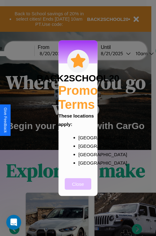 The image size is (156, 236). What do you see at coordinates (78, 78) in the screenshot?
I see `h3: BACK2SCHOOL20` at bounding box center [78, 78].